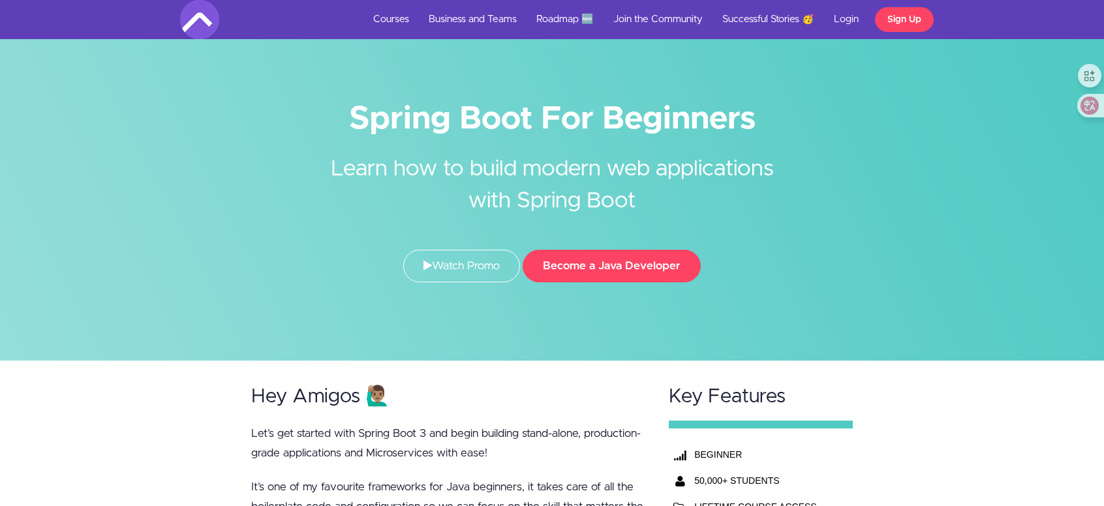 This screenshot has height=506, width=1104. Describe the element at coordinates (611, 266) in the screenshot. I see `button: Become a Java Developer` at that location.